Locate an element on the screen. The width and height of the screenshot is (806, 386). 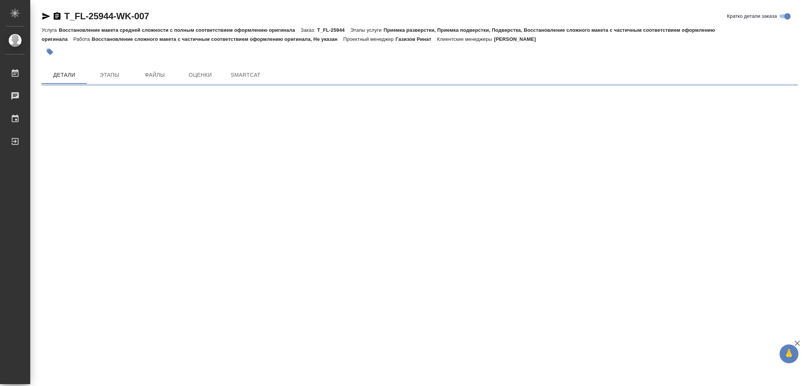
button: Скопировать ссылку is located at coordinates (57, 16).